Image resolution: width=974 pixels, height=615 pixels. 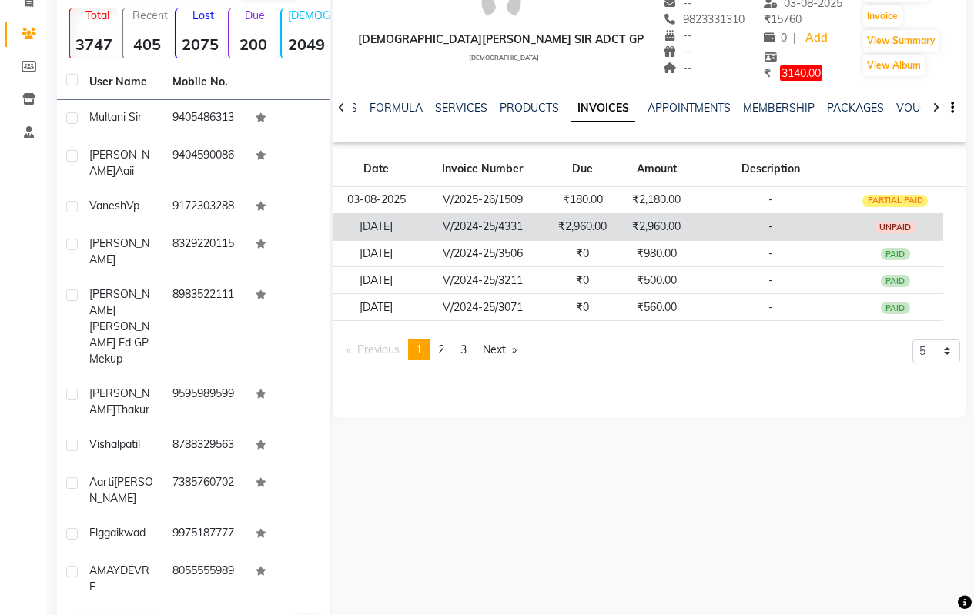 What do you see at coordinates (856, 108) in the screenshot?
I see `a: PACKAGES` at bounding box center [856, 108].